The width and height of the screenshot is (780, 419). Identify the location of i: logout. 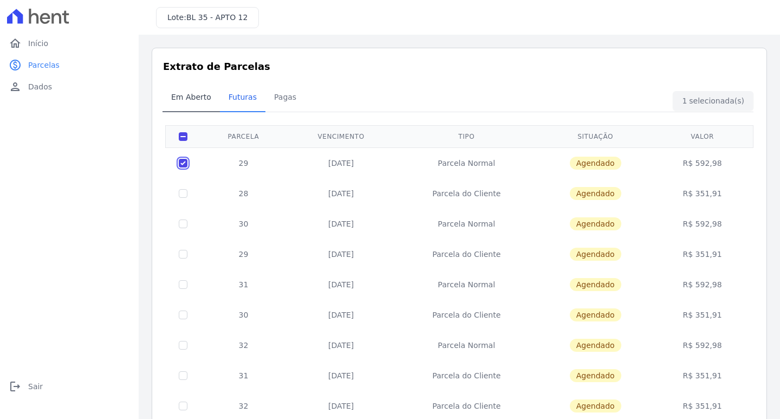
(15, 386).